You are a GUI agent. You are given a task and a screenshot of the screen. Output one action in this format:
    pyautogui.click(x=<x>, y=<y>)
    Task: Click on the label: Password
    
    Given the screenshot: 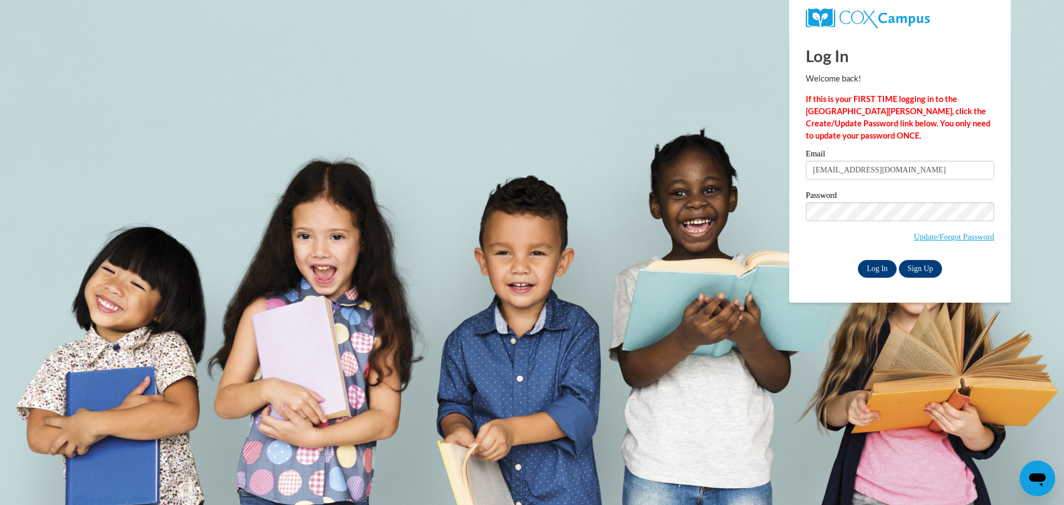 What is the action you would take?
    pyautogui.click(x=900, y=197)
    